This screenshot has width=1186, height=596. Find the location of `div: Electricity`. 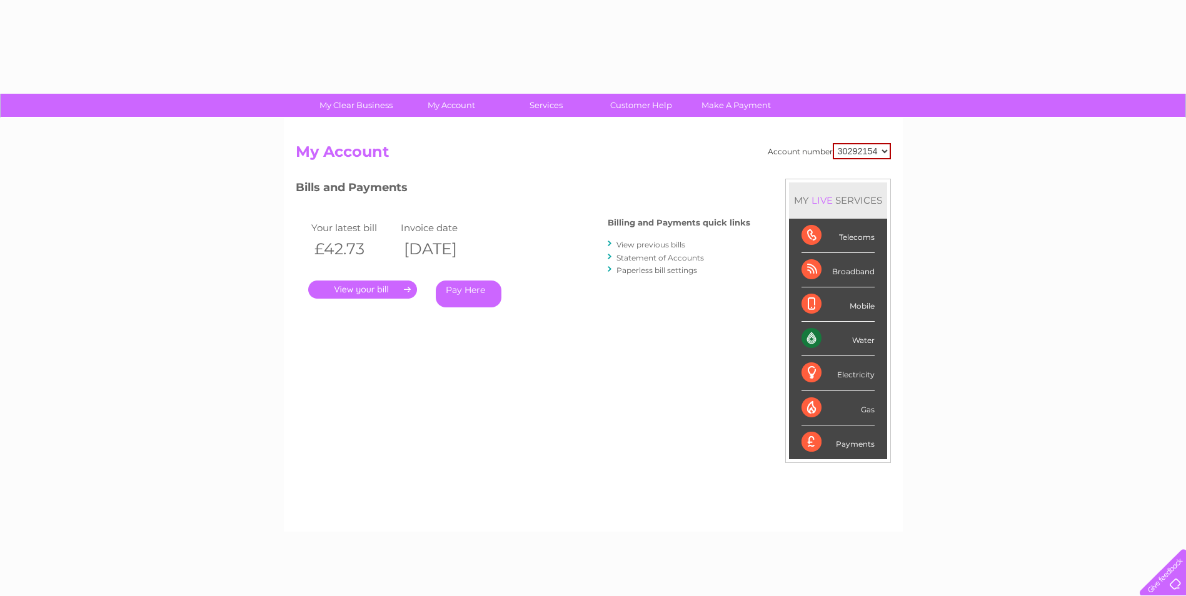

div: Electricity is located at coordinates (838, 373).